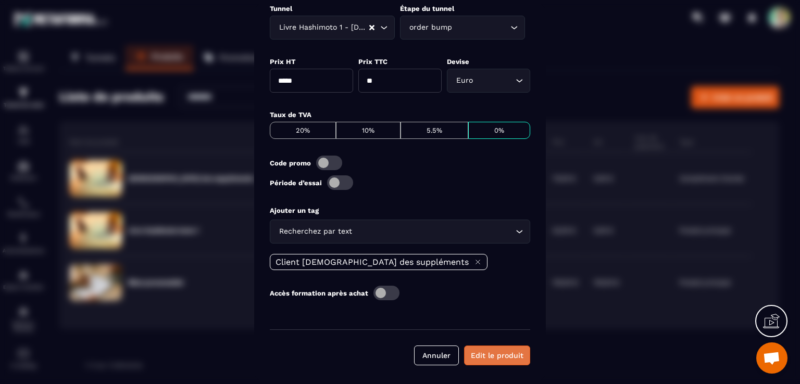  What do you see at coordinates (372, 27) in the screenshot?
I see `button: Clear Selected` at bounding box center [372, 27].